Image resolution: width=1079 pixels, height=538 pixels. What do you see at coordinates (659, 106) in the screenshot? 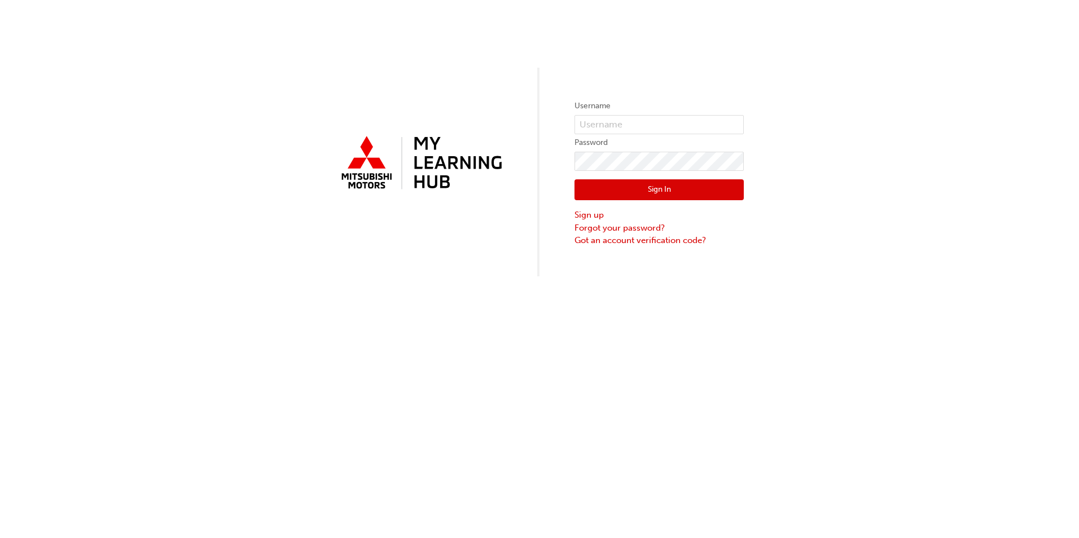
I see `label: Username` at bounding box center [659, 106].